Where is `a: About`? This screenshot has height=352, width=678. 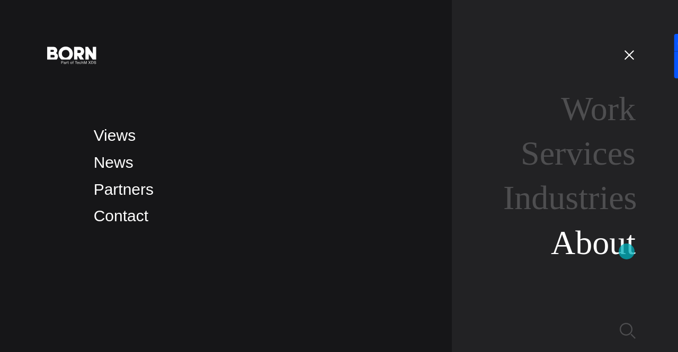 a: About is located at coordinates (593, 243).